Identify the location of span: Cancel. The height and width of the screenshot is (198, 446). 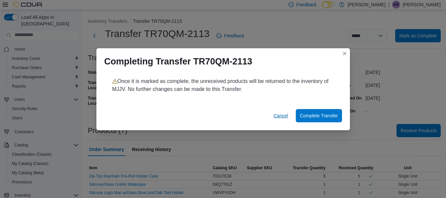
(281, 116).